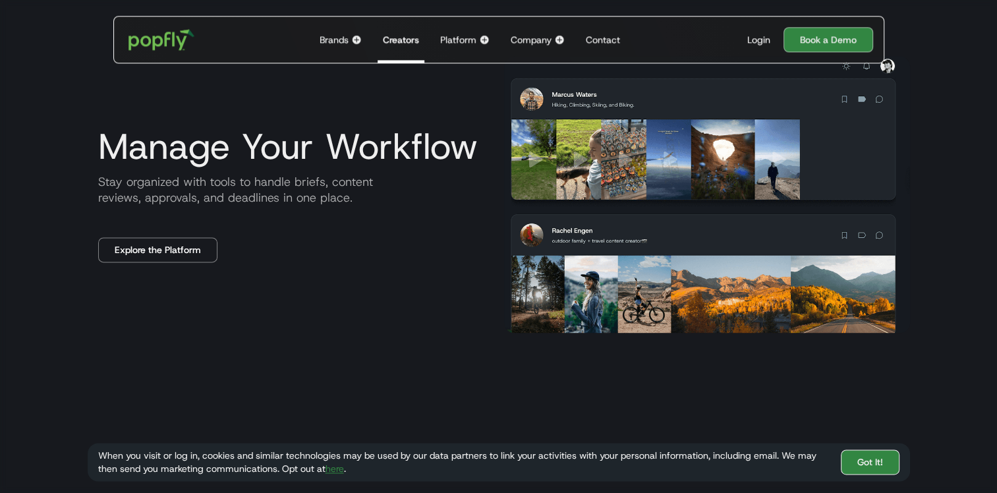 Image resolution: width=997 pixels, height=493 pixels. What do you see at coordinates (157, 250) in the screenshot?
I see `a: Explore the Platform` at bounding box center [157, 250].